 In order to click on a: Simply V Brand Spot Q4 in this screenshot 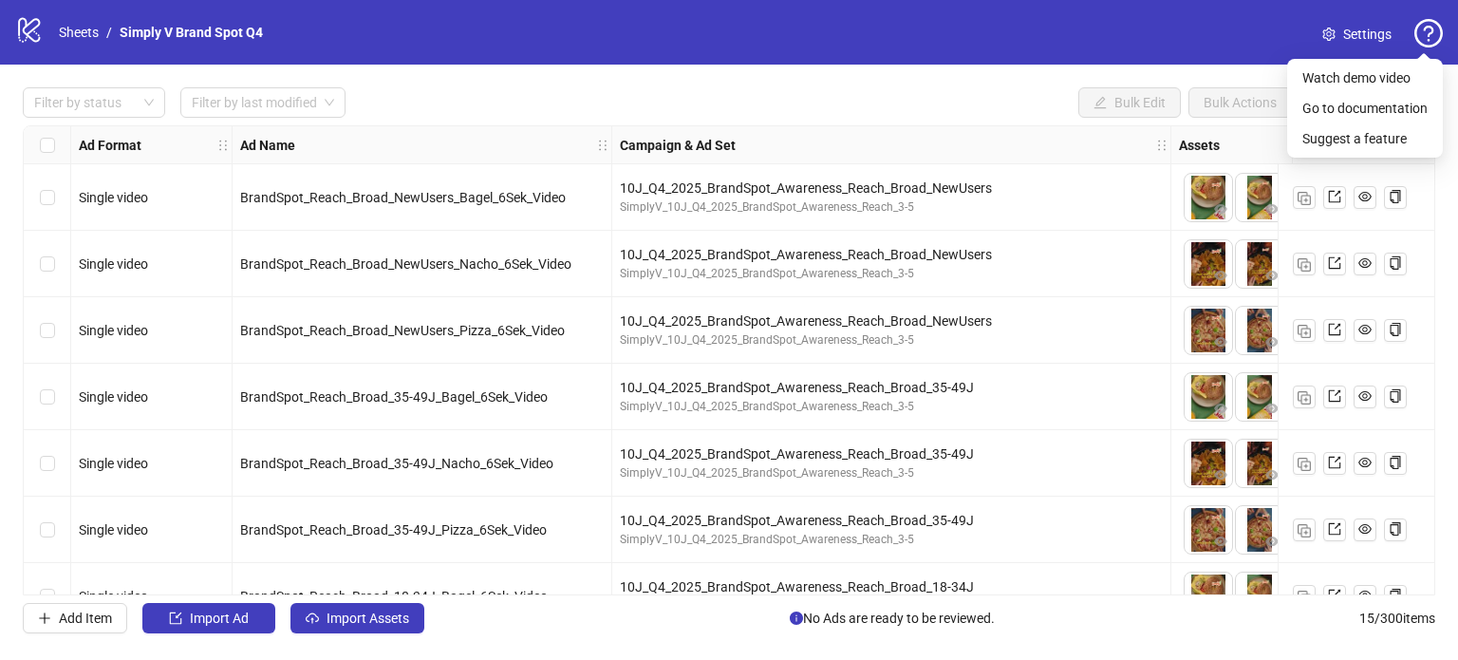, I will do `click(191, 32)`.